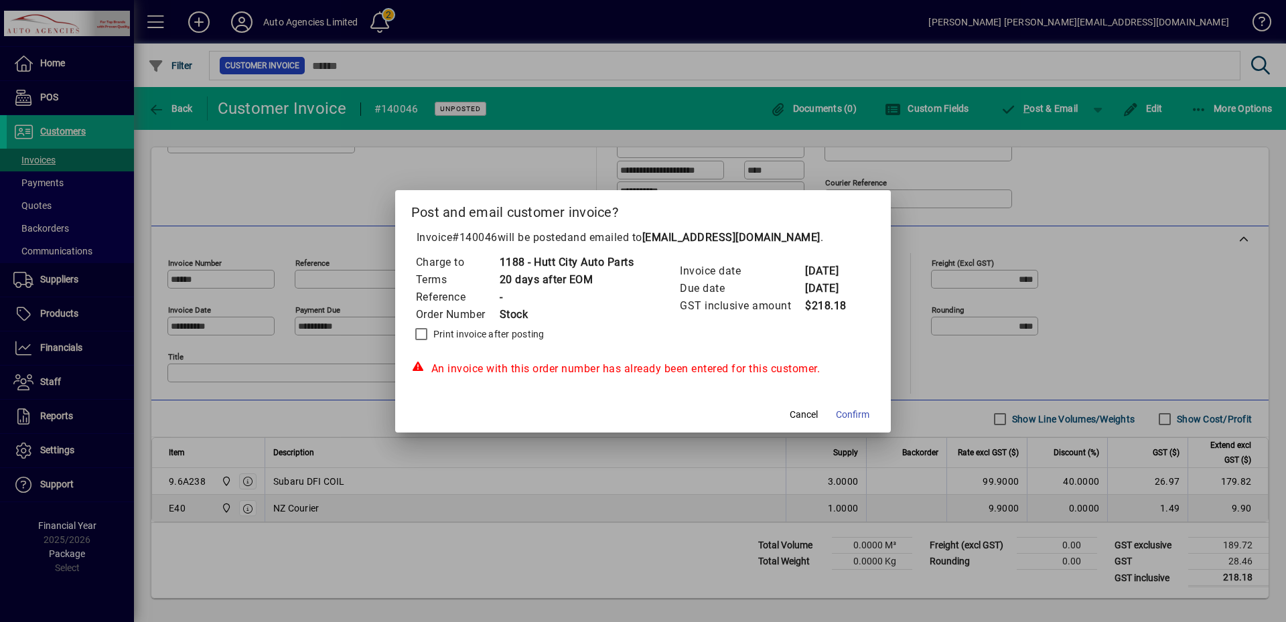  What do you see at coordinates (643, 210) in the screenshot?
I see `h2: Post and email customer invoice?` at bounding box center [643, 210].